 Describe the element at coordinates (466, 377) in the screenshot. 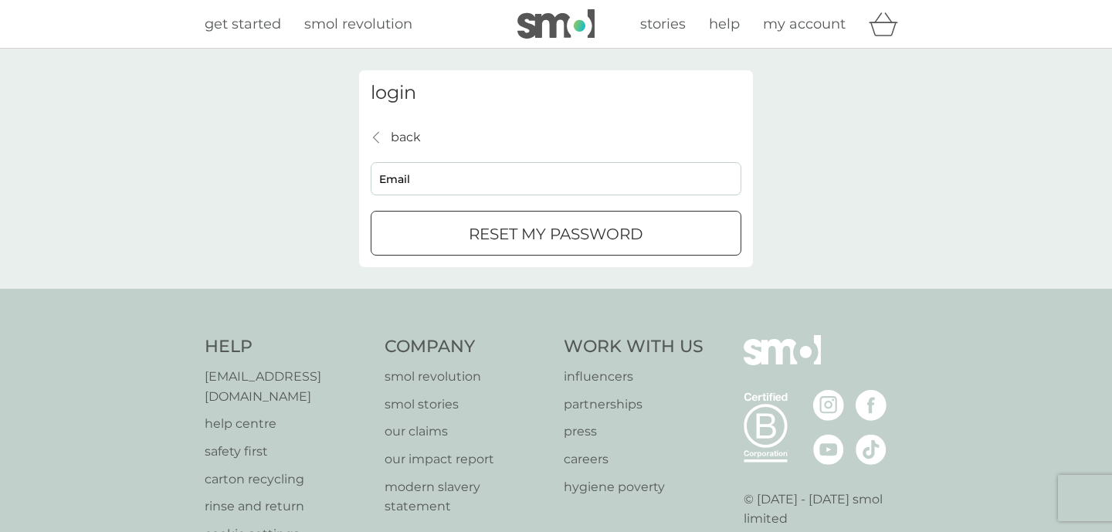

I see `p: smol revolution` at that location.